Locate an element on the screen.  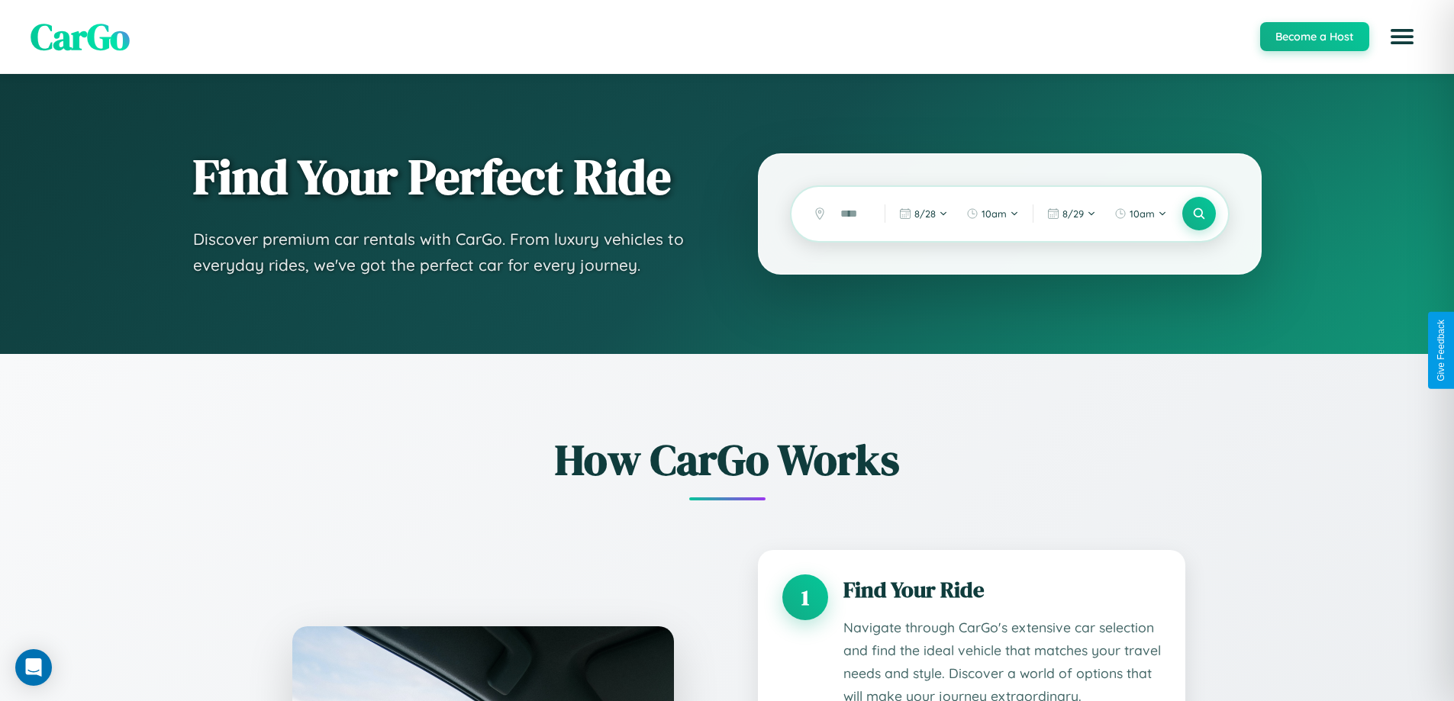
span: CarGo is located at coordinates (80, 37).